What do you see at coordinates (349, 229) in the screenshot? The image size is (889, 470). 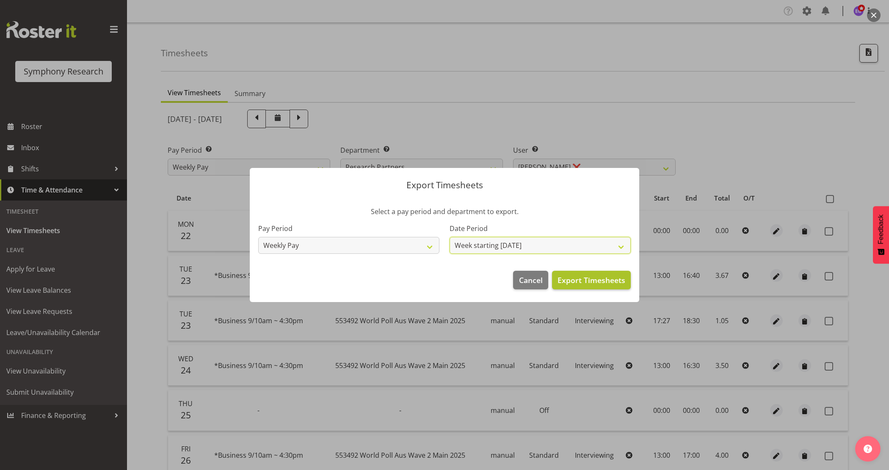 I see `label: Pay Period` at bounding box center [349, 229].